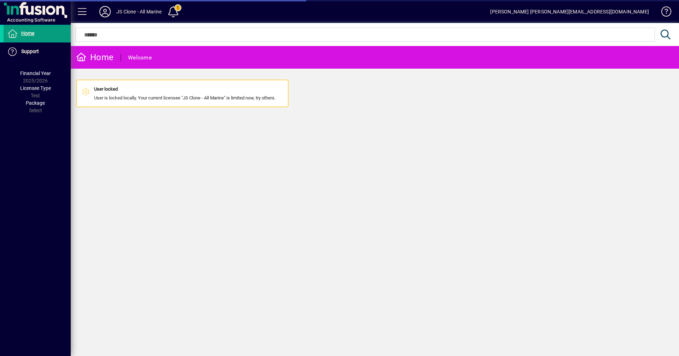 The width and height of the screenshot is (679, 356). I want to click on div: Home, so click(95, 57).